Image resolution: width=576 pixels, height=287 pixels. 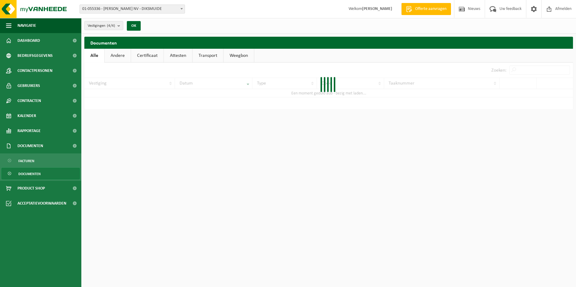 What do you see at coordinates (208, 56) in the screenshot?
I see `a: Transport` at bounding box center [208, 56].